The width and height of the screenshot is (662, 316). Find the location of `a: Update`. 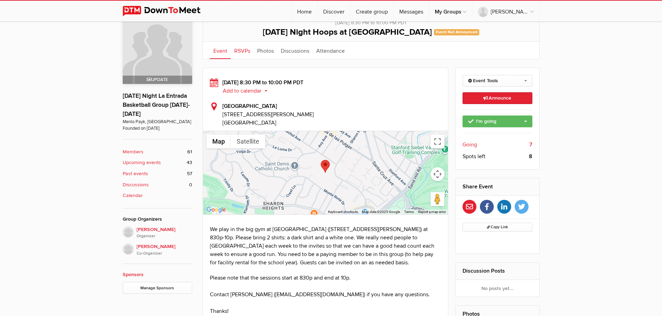

a: Update is located at coordinates (157, 49).